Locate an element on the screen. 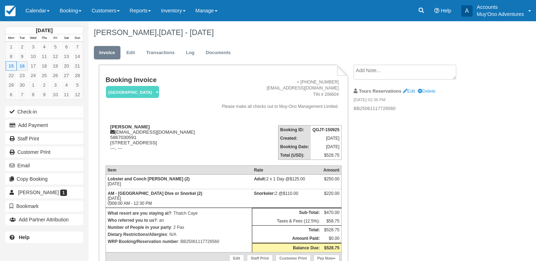 The height and width of the screenshot is (261, 536). th: Balance Due: is located at coordinates (287, 248).